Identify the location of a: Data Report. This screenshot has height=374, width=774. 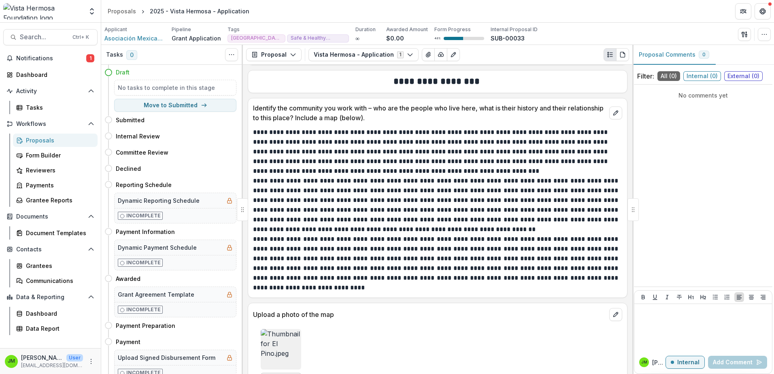
(55, 328).